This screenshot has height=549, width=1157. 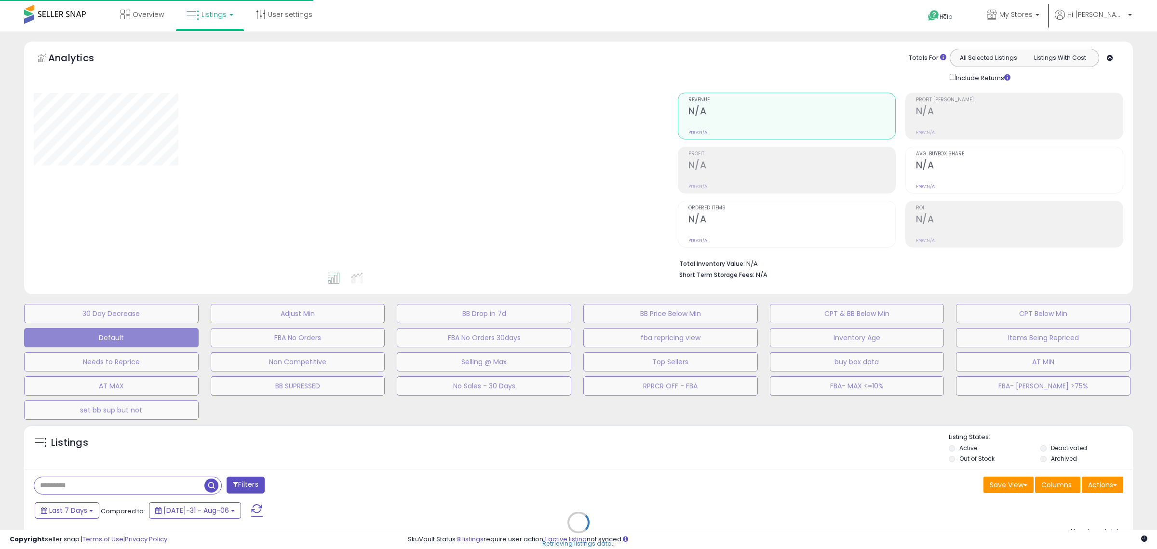 I want to click on button: 30 Day Decrease, so click(x=111, y=313).